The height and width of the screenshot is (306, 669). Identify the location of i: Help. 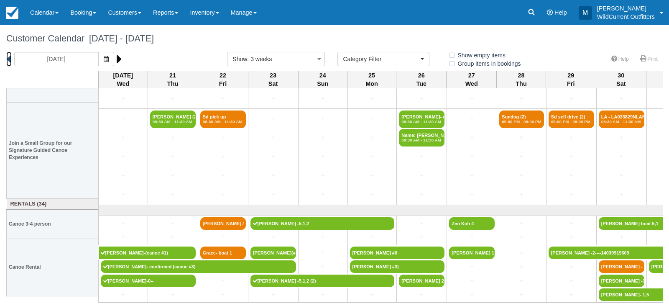
(550, 13).